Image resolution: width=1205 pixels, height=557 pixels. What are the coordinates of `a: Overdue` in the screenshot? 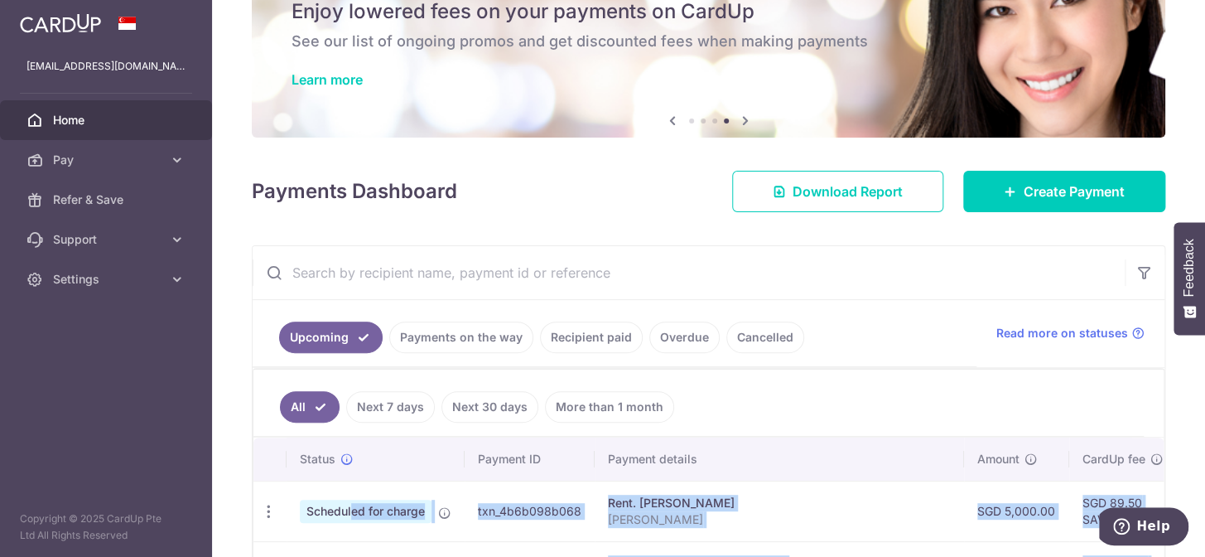 It's located at (684, 337).